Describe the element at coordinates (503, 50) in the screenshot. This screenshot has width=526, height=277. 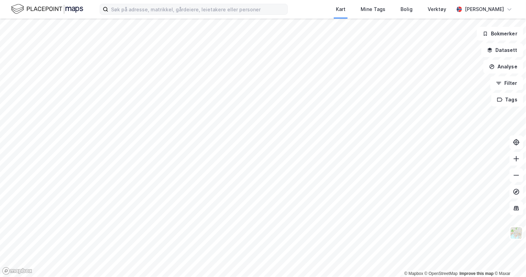
I see `button: Datasett` at that location.